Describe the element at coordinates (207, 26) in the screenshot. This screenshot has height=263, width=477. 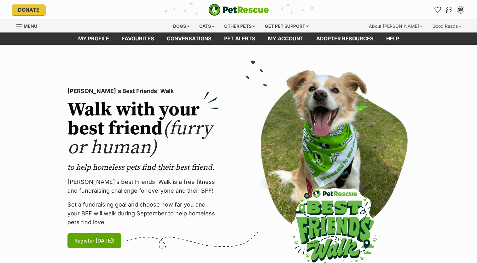
I see `div: Cats` at that location.